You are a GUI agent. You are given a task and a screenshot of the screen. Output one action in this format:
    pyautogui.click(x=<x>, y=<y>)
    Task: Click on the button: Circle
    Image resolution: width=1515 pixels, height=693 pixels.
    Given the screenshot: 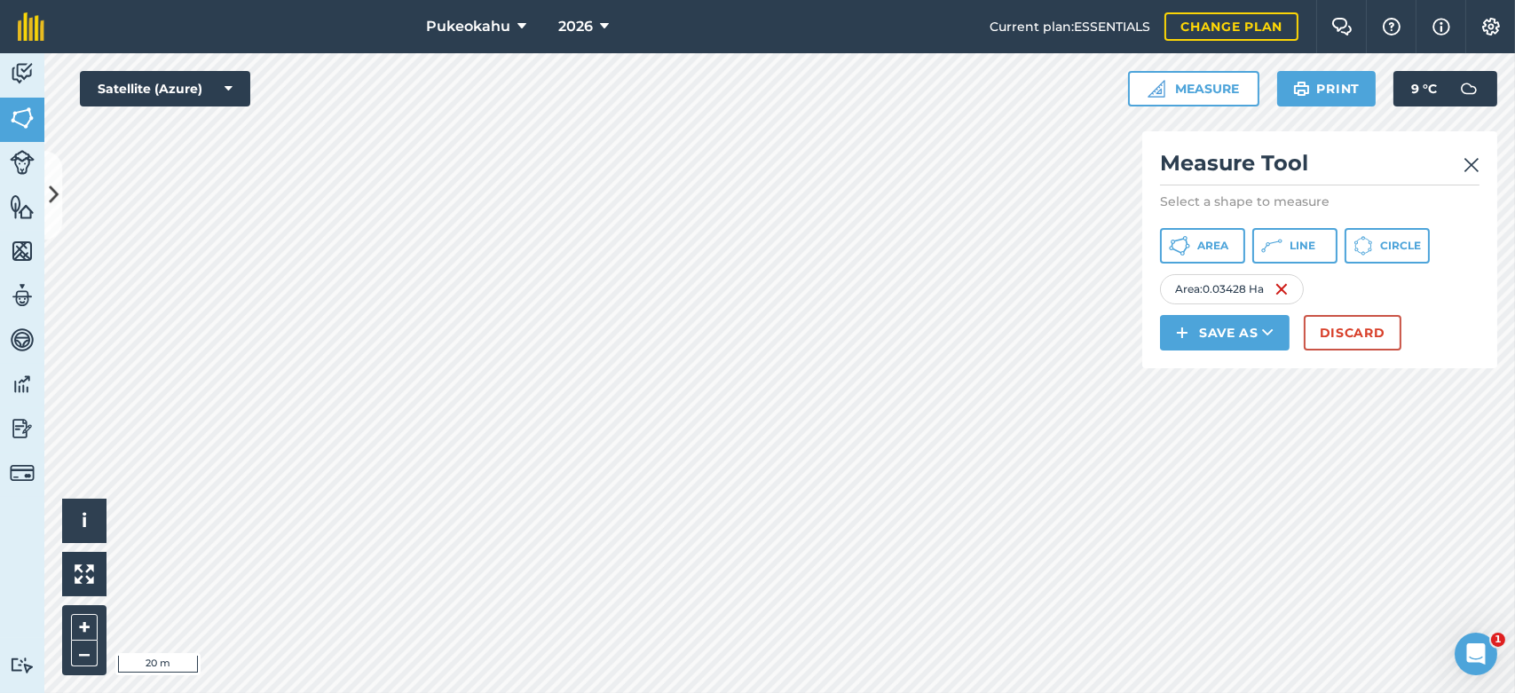 What is the action you would take?
    pyautogui.click(x=1387, y=246)
    